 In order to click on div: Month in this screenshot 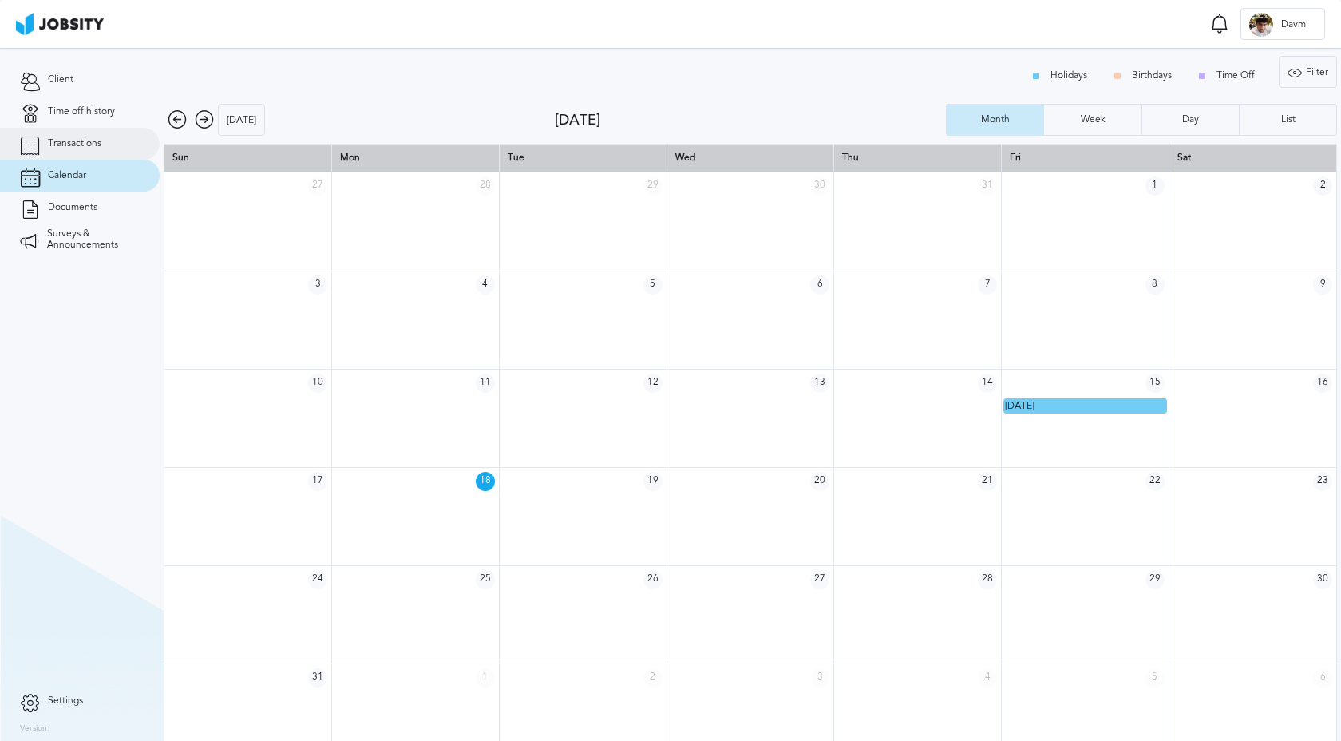, I will do `click(995, 120)`.